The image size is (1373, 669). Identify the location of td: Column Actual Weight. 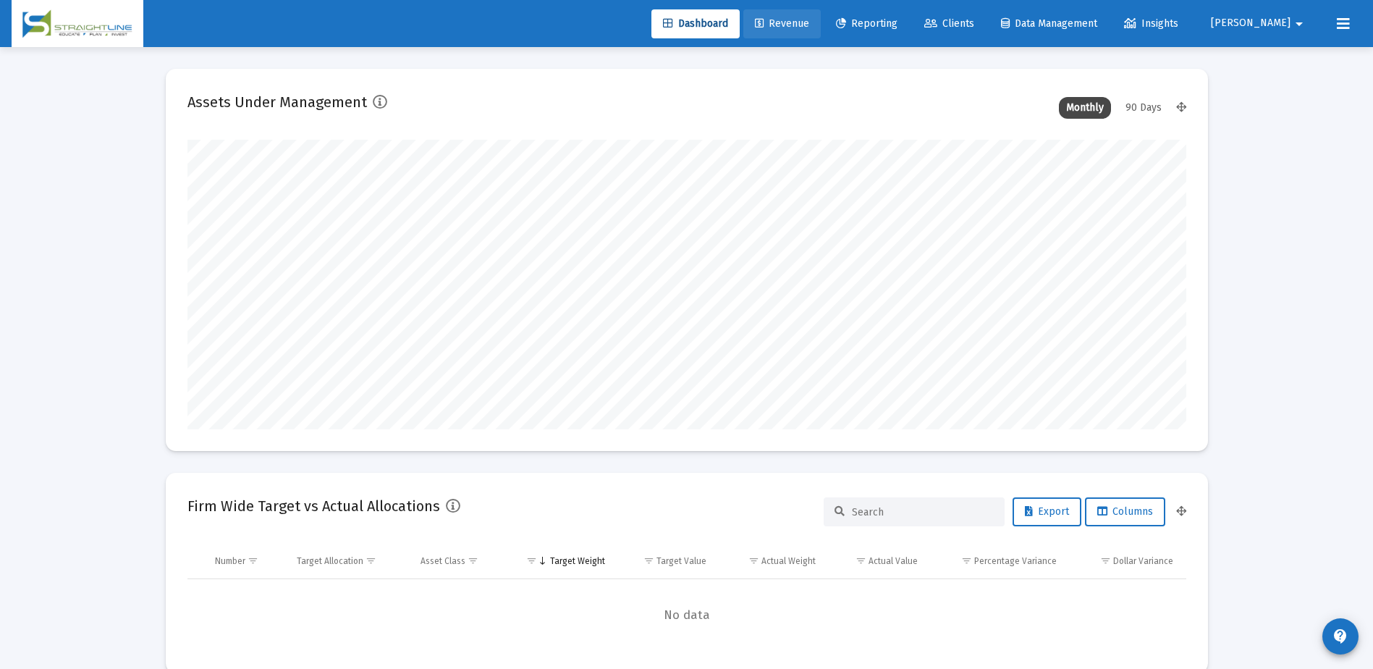
(771, 561).